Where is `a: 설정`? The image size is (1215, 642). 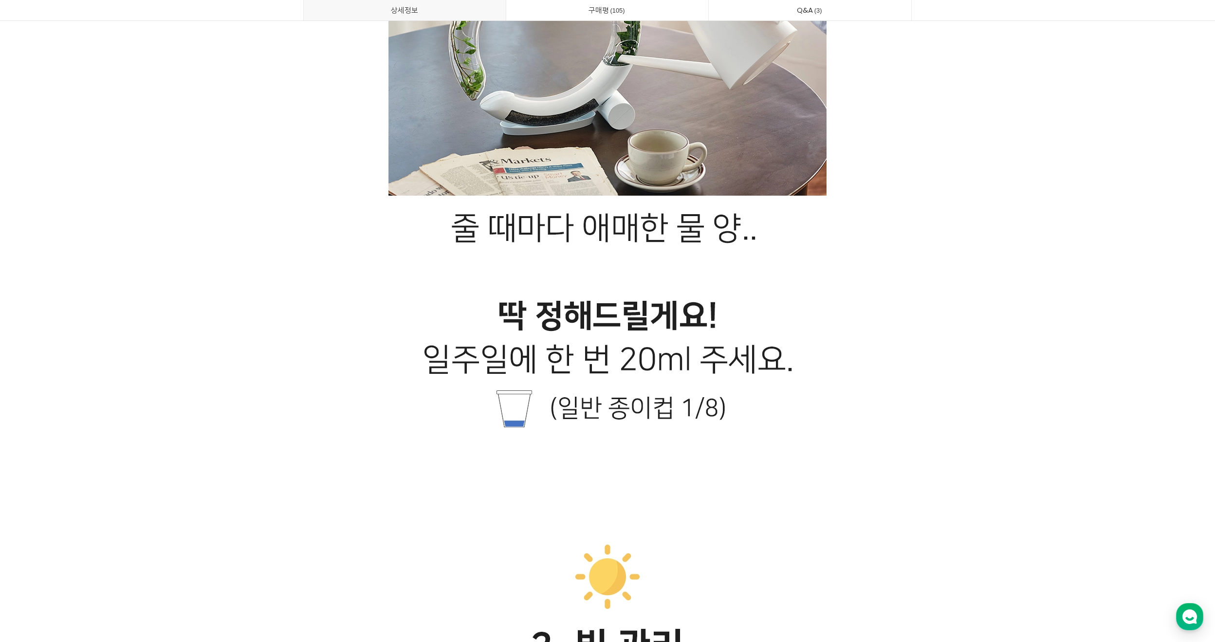 a: 설정 is located at coordinates (156, 321).